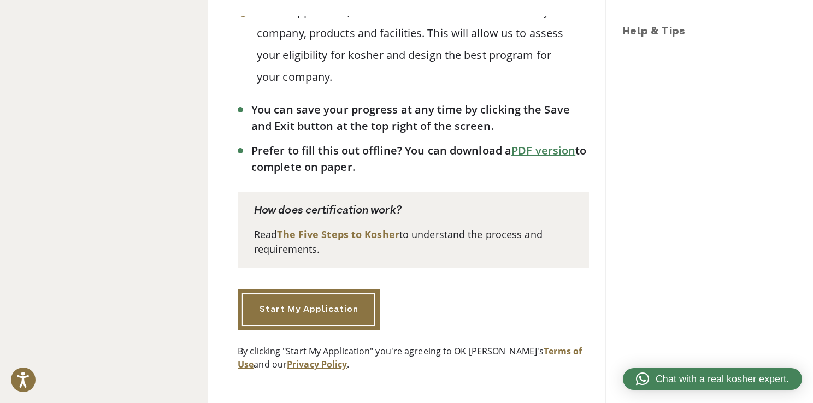 This screenshot has width=813, height=403. What do you see at coordinates (722, 379) in the screenshot?
I see `span: Chat with a real kosher expert.` at bounding box center [722, 379].